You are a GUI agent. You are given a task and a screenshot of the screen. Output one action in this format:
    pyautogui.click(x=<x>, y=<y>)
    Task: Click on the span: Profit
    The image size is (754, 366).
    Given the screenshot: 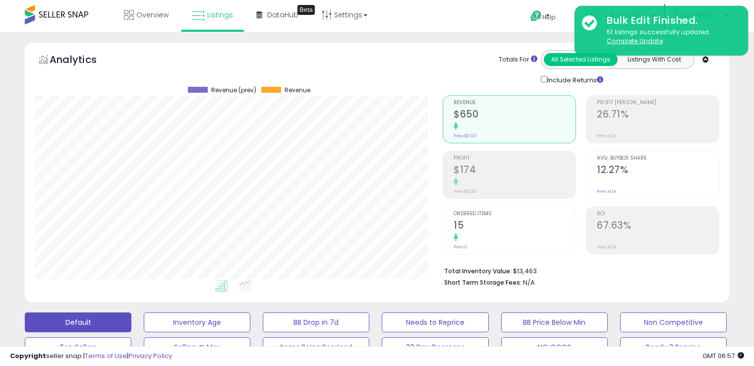 What is the action you would take?
    pyautogui.click(x=514, y=158)
    